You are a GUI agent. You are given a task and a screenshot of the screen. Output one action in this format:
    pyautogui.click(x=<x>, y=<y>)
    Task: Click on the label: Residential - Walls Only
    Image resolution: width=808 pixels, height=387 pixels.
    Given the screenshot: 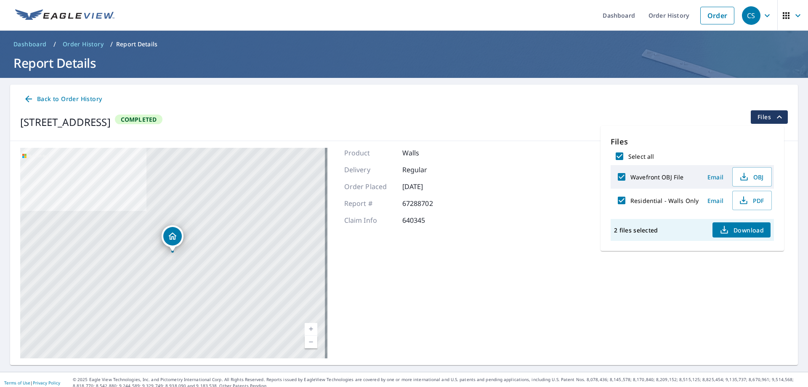 What is the action you would take?
    pyautogui.click(x=665, y=200)
    